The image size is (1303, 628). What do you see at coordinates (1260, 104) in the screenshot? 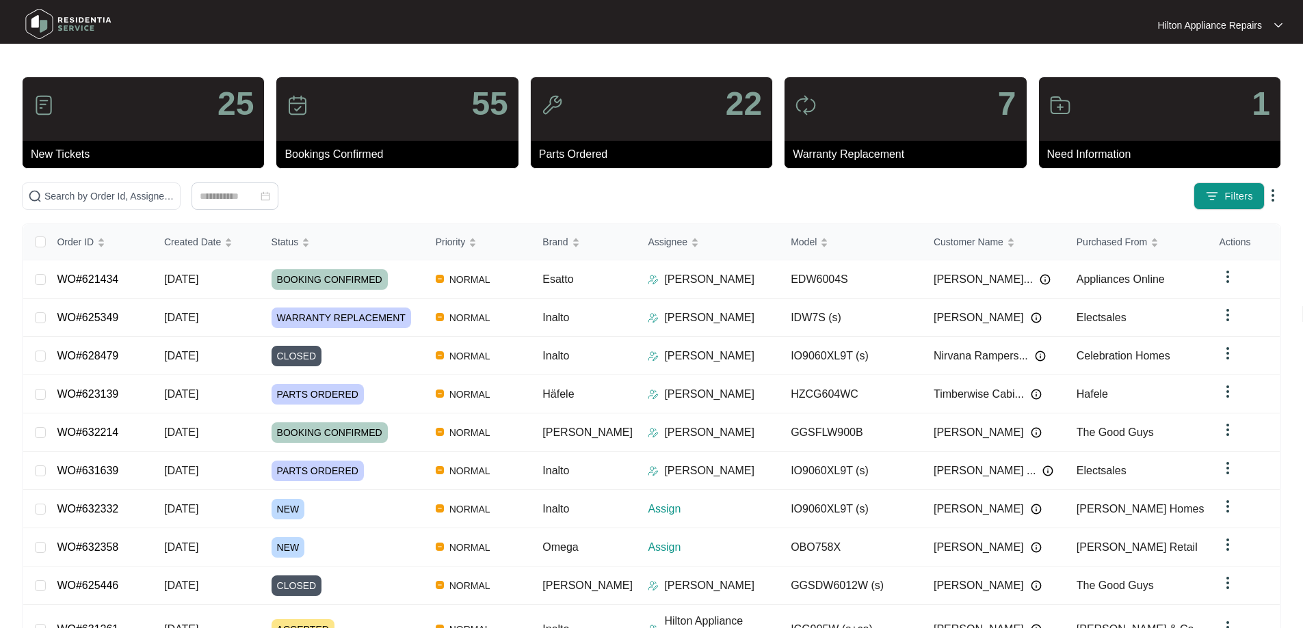
I see `p: 1` at bounding box center [1260, 104].